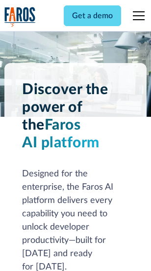 The height and width of the screenshot is (271, 151). I want to click on img: Logo of the analytics and reporting company Faros., so click(20, 17).